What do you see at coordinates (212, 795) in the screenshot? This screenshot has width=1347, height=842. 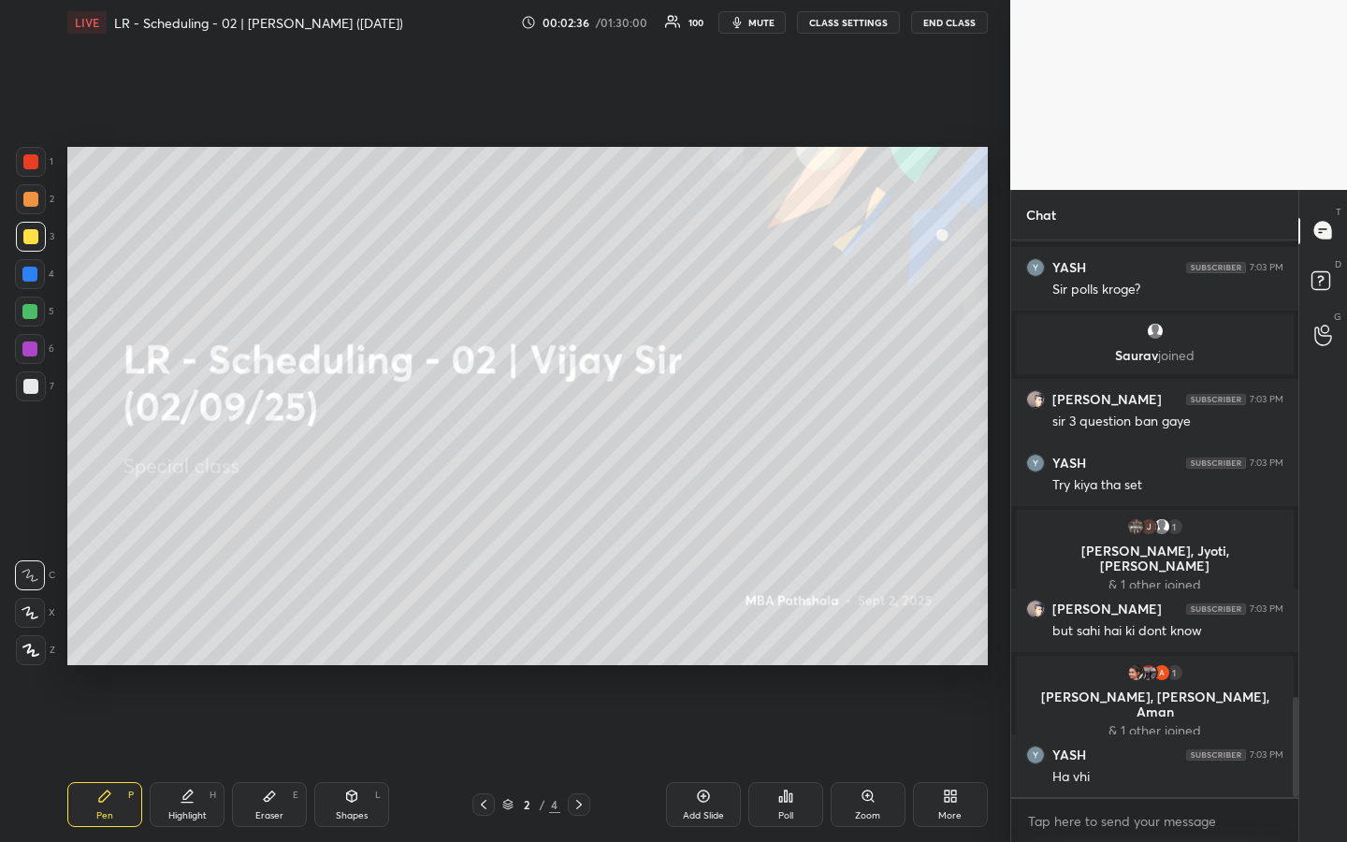 I see `div: H` at bounding box center [212, 795].